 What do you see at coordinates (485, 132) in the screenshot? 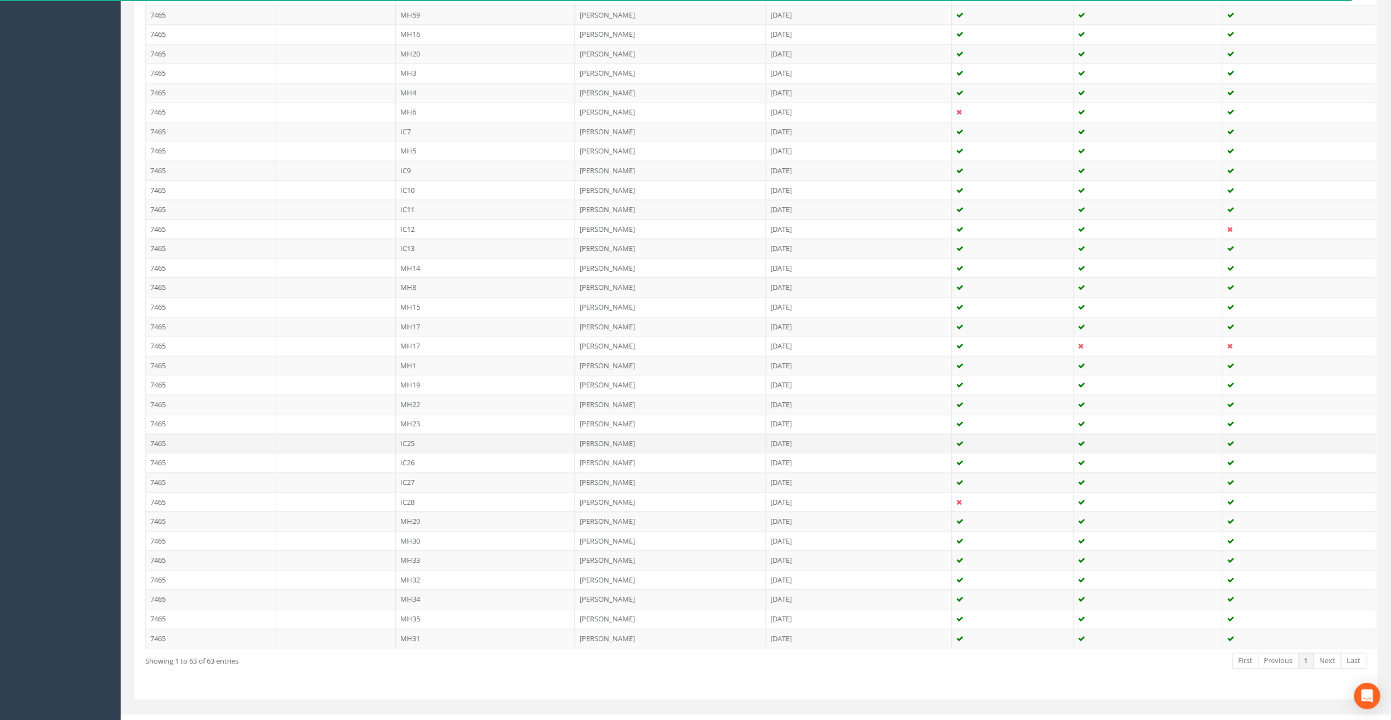
I see `td: IC7` at bounding box center [485, 132].